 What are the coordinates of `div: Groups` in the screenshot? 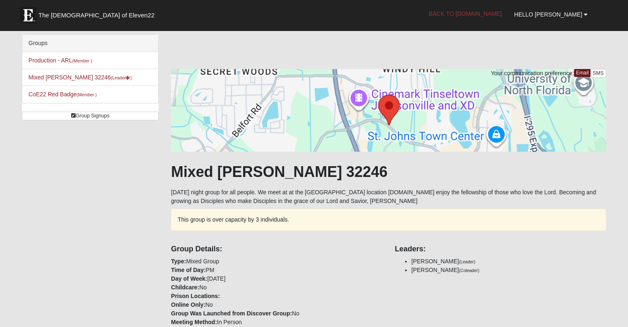 It's located at (90, 43).